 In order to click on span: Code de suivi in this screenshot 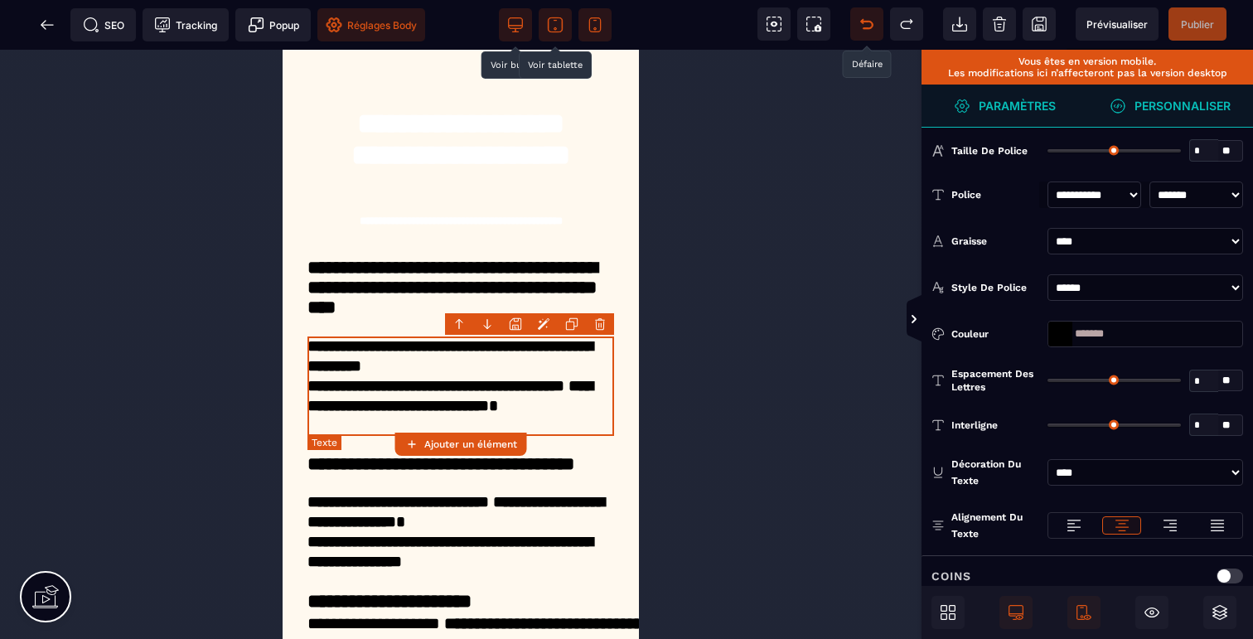, I will do `click(186, 25)`.